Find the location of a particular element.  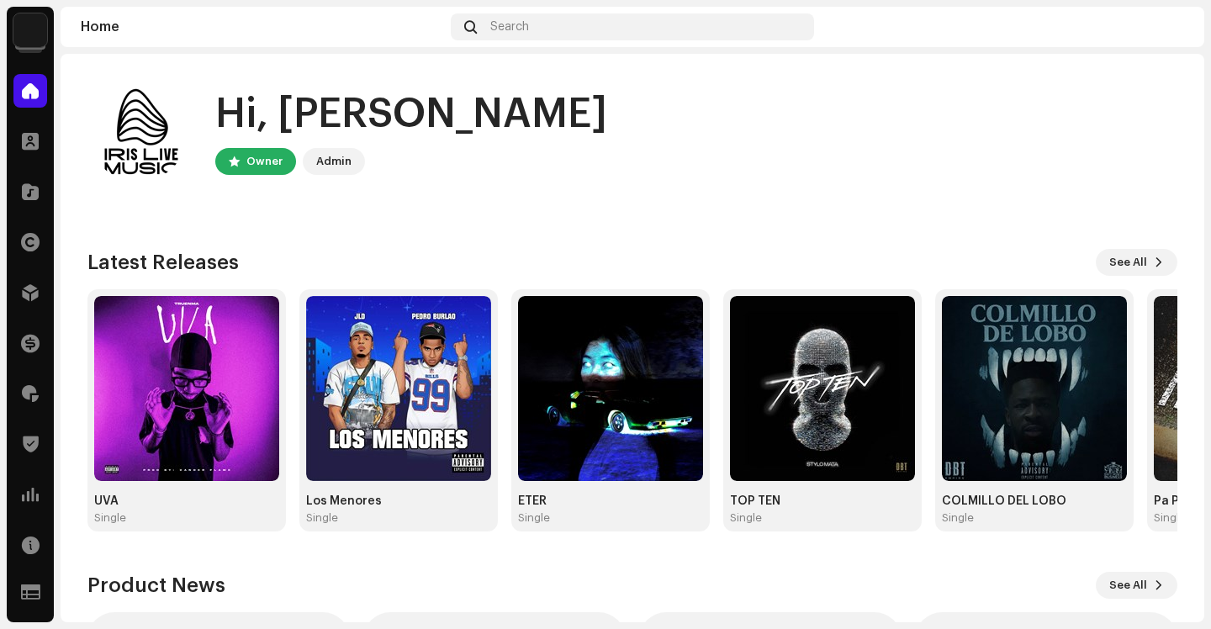

div: COLMILLO DEL LOBO is located at coordinates (1035, 501).